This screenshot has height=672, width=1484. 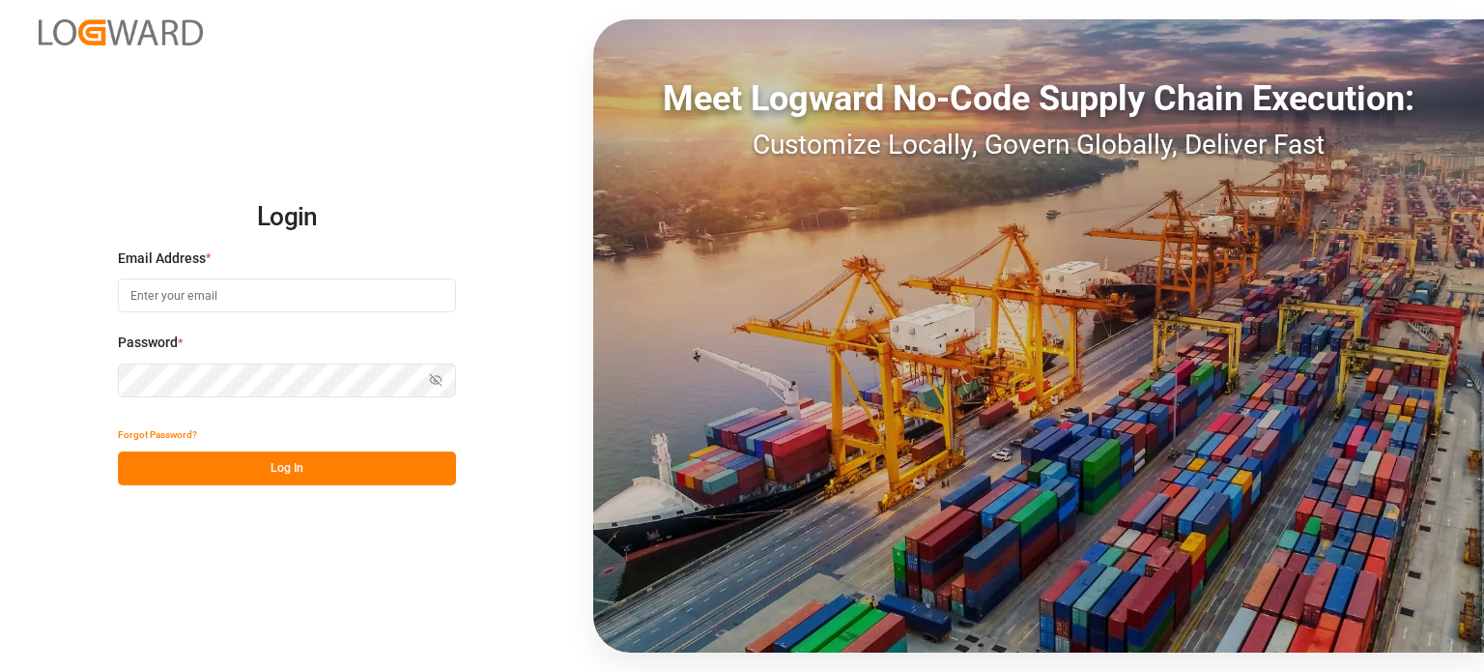 I want to click on div: Meet Logward No-Code Supply Chain Execution:, so click(x=1039, y=99).